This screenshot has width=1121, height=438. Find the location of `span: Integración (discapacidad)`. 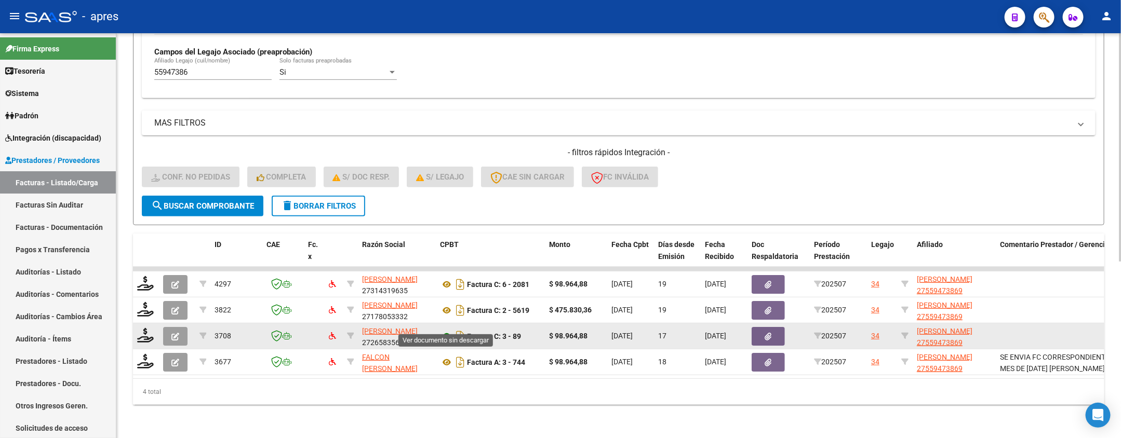

span: Integración (discapacidad) is located at coordinates (53, 138).